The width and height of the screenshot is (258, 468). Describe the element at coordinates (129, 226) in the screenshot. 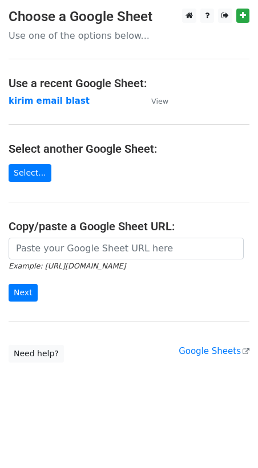

I see `h4: Copy/paste a Google Sheet URL:` at that location.